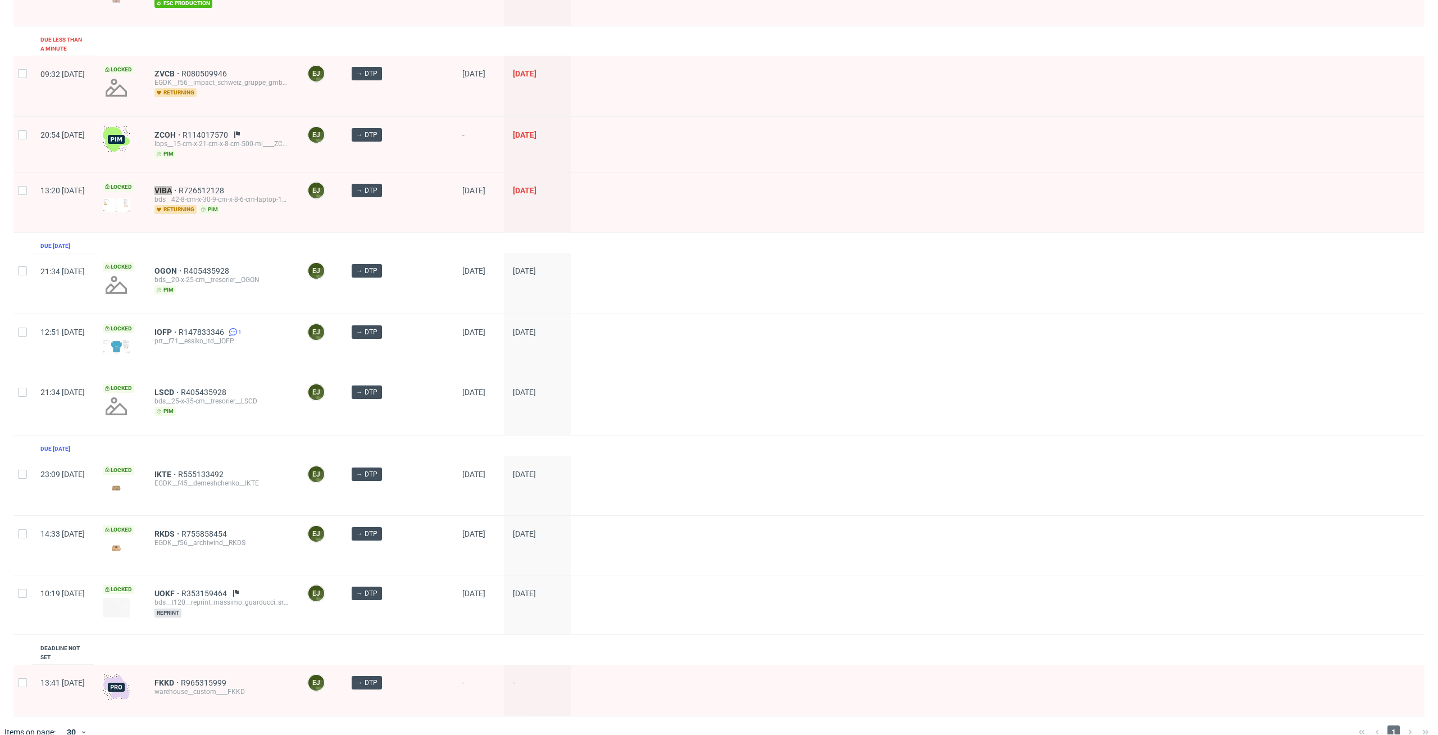 This screenshot has height=735, width=1438. Describe the element at coordinates (168, 593) in the screenshot. I see `span: UOKF` at that location.